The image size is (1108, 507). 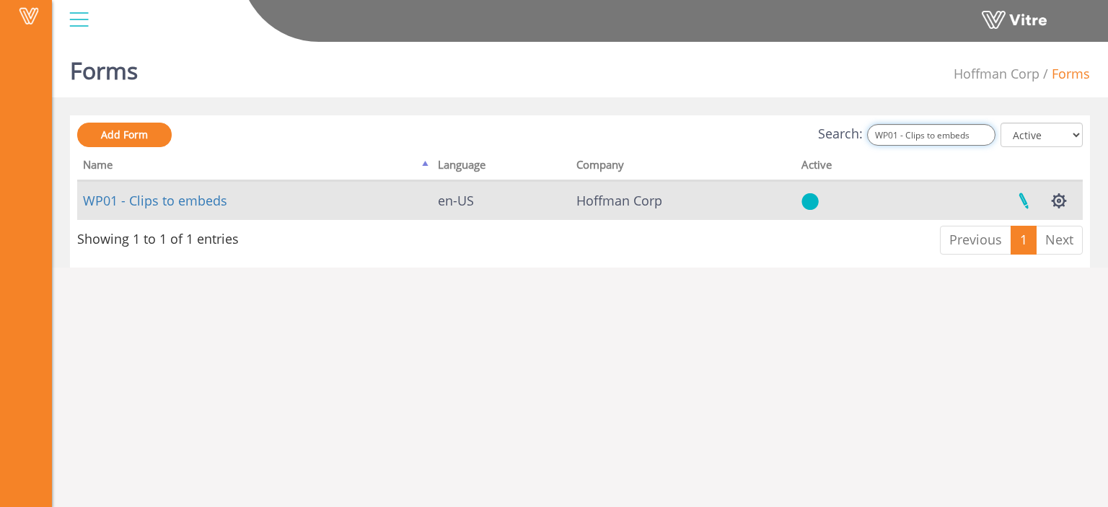 What do you see at coordinates (124, 135) in the screenshot?
I see `a: Add Form` at bounding box center [124, 135].